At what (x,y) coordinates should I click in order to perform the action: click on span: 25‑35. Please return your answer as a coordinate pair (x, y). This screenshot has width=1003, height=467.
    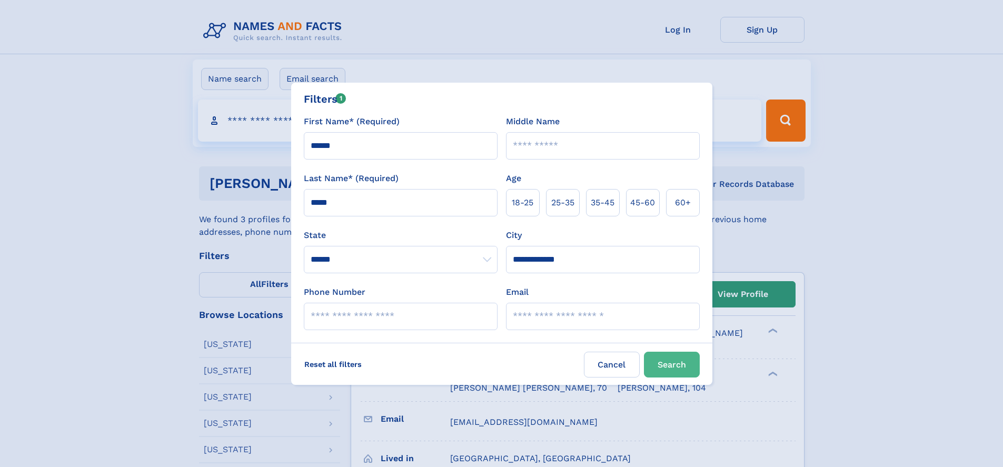
    Looking at the image, I should click on (563, 203).